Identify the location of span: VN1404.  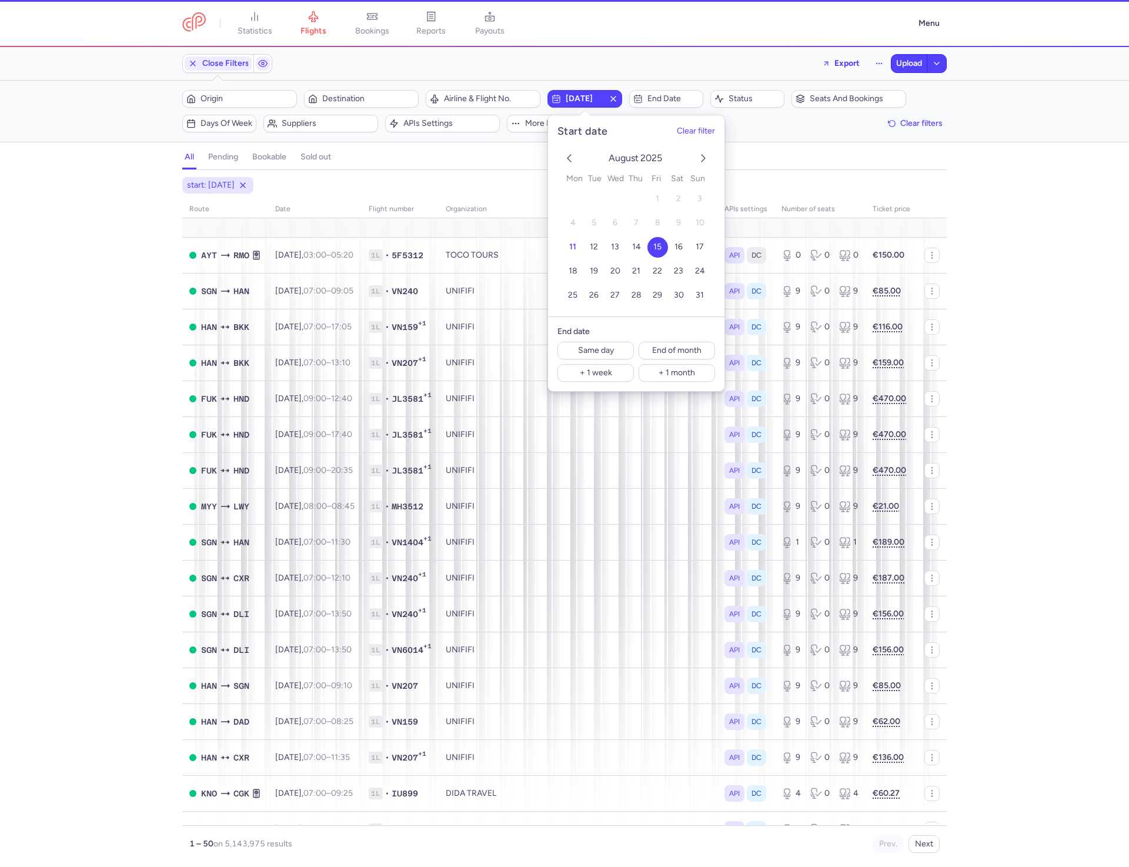
(407, 542).